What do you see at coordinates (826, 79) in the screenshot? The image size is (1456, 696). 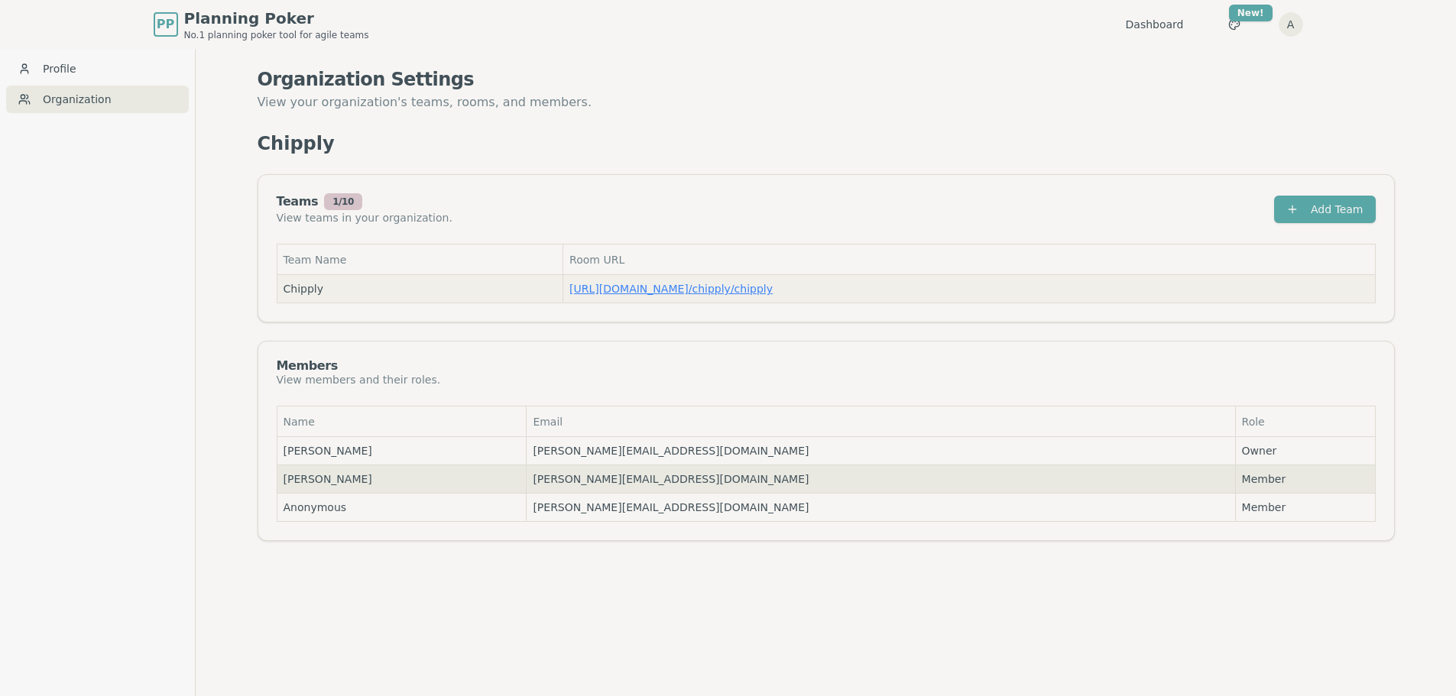 I see `h1: Organization Settings` at bounding box center [826, 79].